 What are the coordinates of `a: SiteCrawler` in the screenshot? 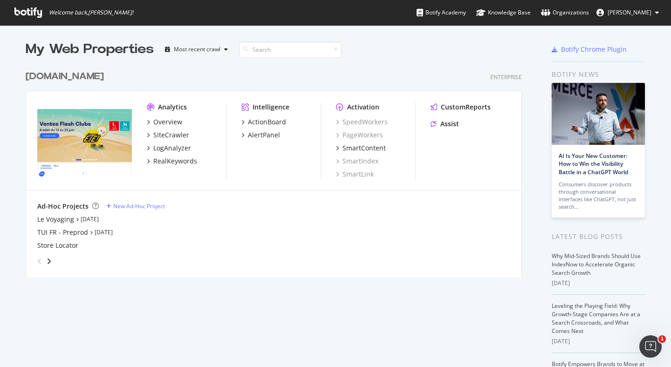 It's located at (168, 135).